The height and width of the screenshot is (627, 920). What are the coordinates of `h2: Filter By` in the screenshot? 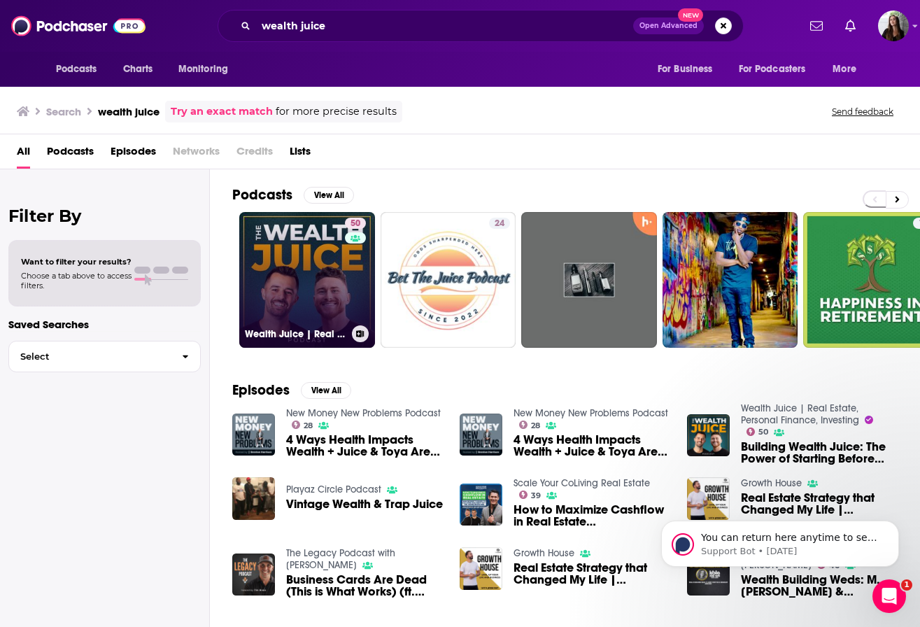 It's located at (104, 215).